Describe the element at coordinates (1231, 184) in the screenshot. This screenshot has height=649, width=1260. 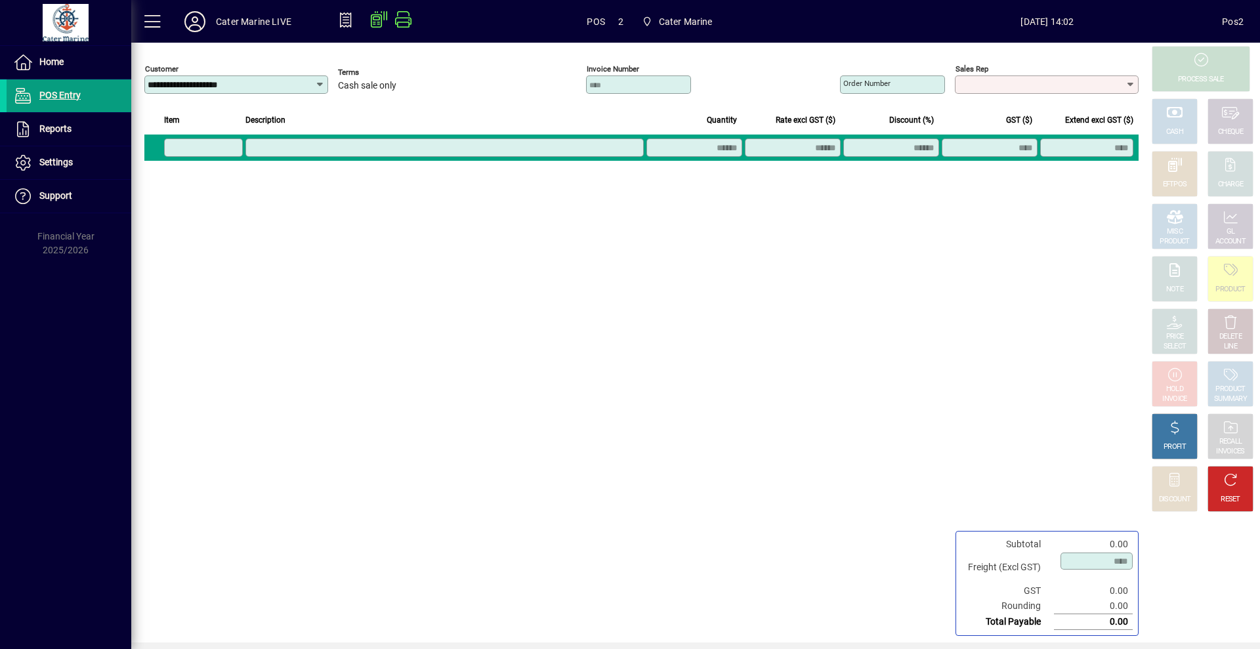
I see `div: CHARGE` at that location.